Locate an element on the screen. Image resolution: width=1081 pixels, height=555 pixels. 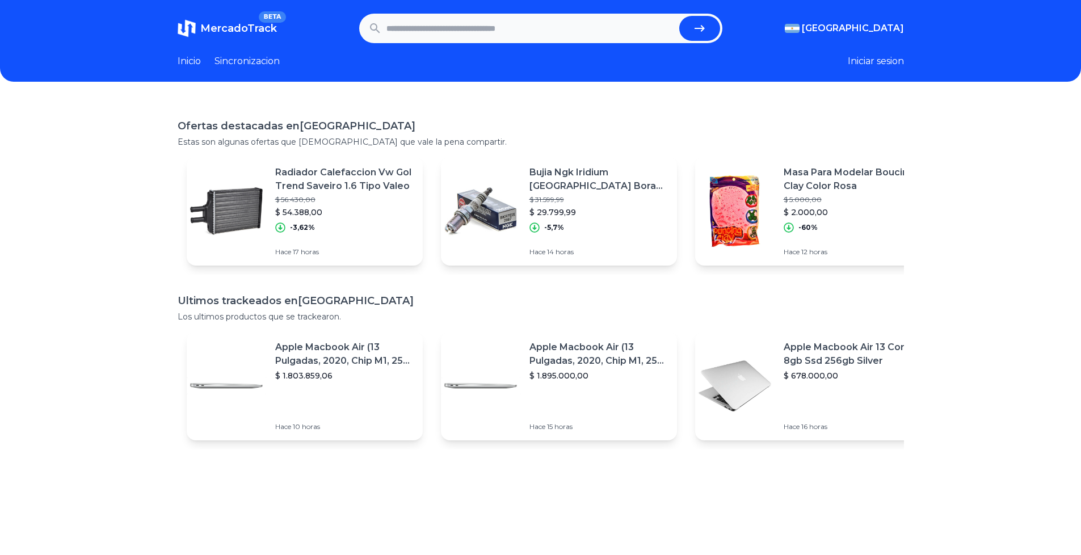
p: -60% is located at coordinates (808, 228).